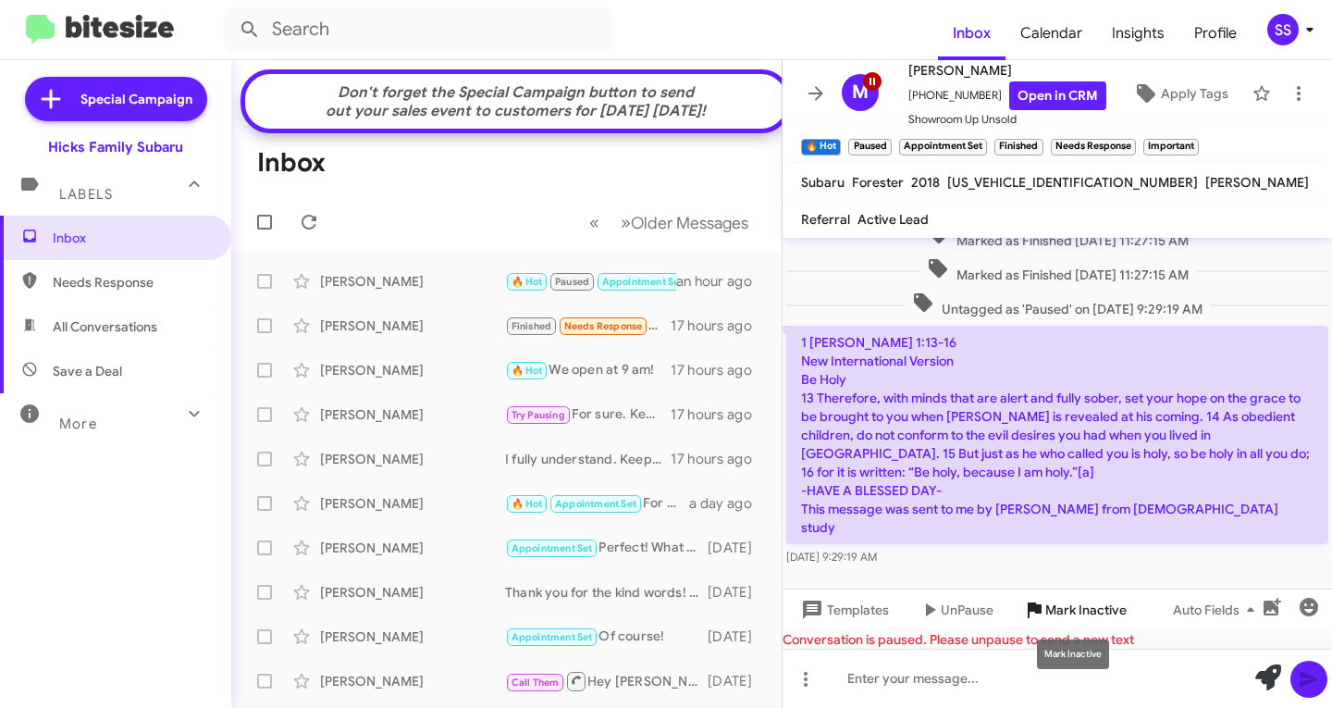  What do you see at coordinates (538, 415) in the screenshot?
I see `span: Try Pausing` at bounding box center [538, 415].